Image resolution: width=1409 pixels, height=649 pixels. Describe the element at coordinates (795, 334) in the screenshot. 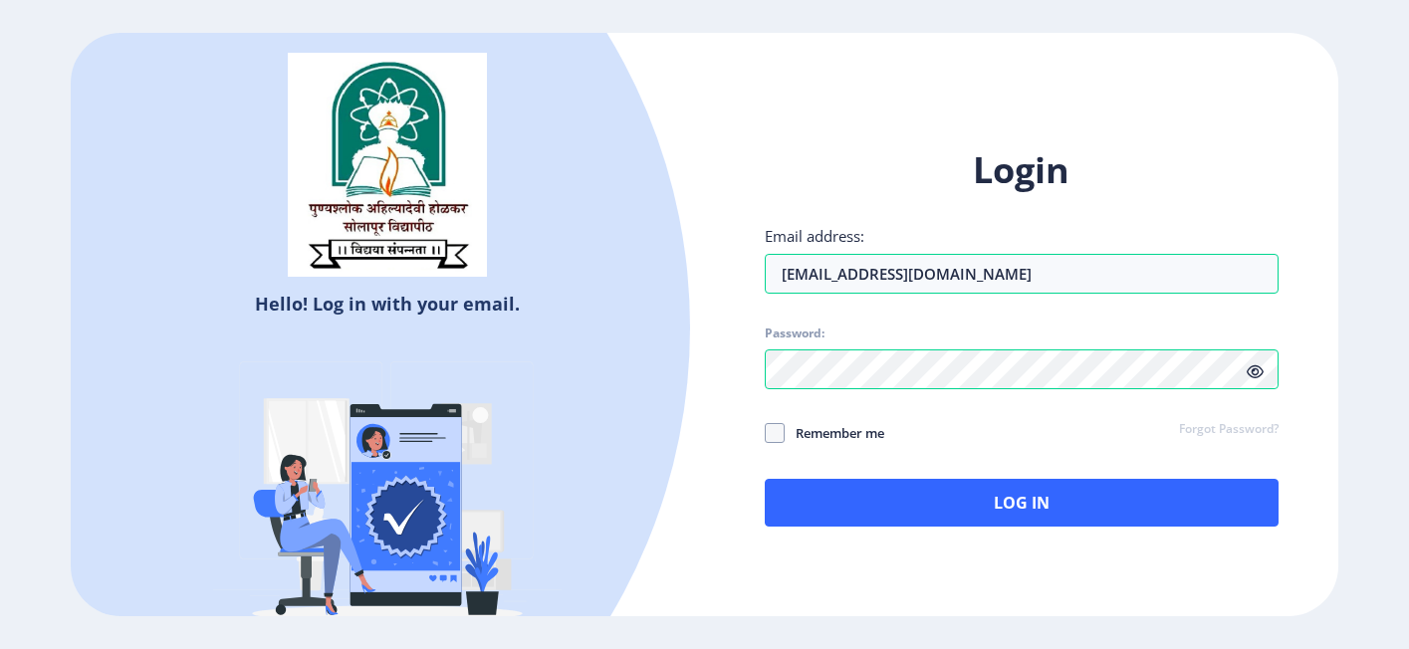

I see `label: Password:` at that location.